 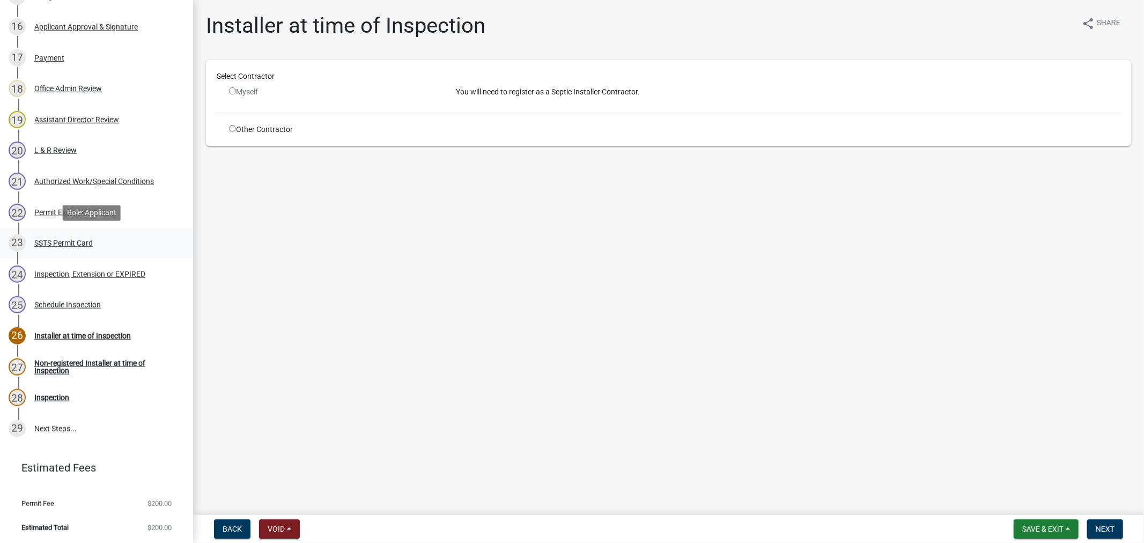 I want to click on i: share, so click(x=1088, y=24).